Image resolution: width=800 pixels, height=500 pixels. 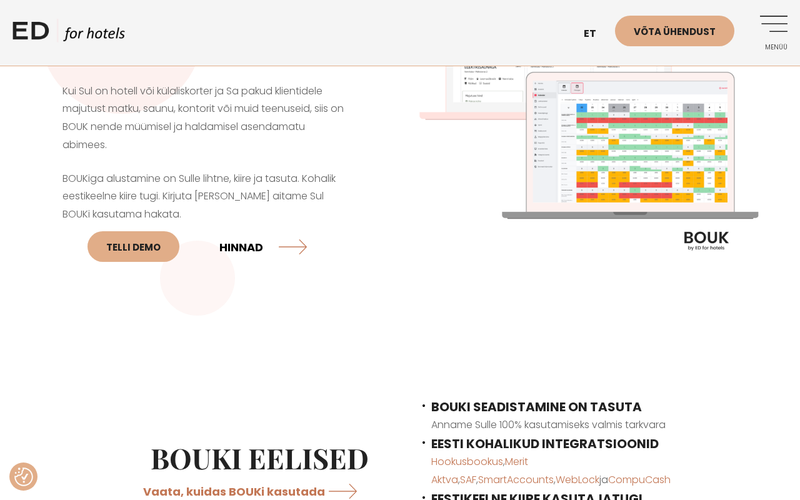 I want to click on a: SAF, so click(x=468, y=479).